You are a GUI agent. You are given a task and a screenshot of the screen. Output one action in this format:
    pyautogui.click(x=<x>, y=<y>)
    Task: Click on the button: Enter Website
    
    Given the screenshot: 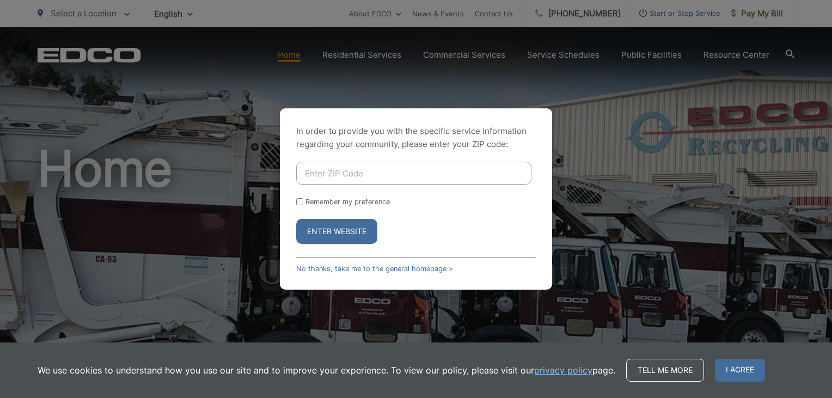 What is the action you would take?
    pyautogui.click(x=336, y=231)
    